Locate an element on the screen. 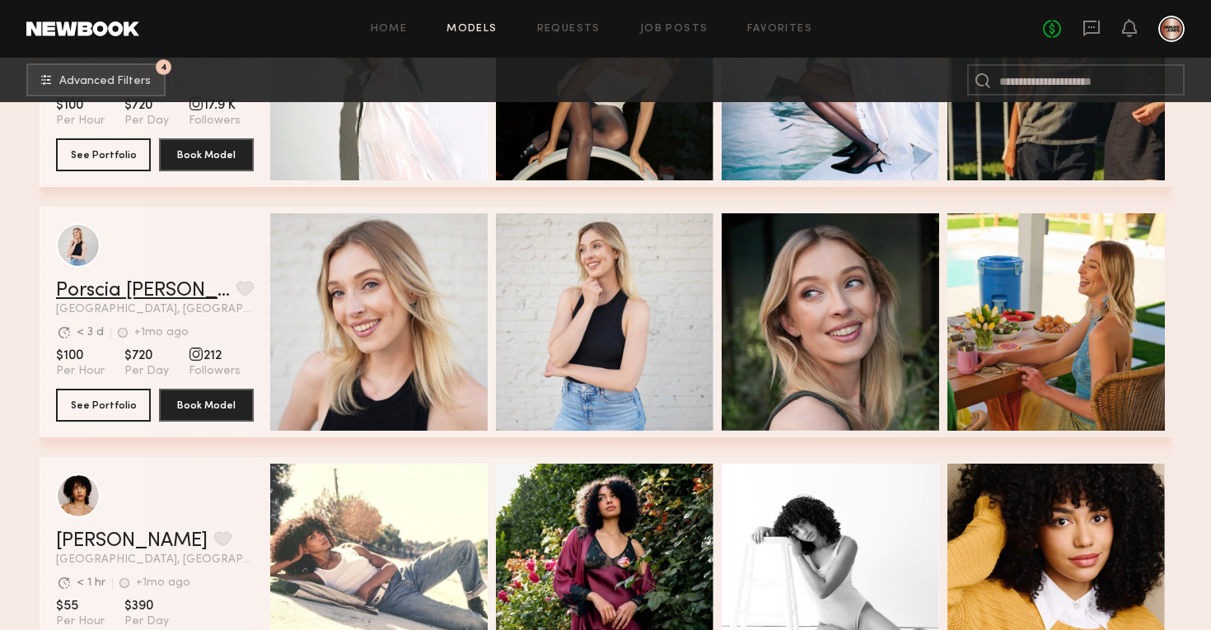  a: Models is located at coordinates (471, 29).